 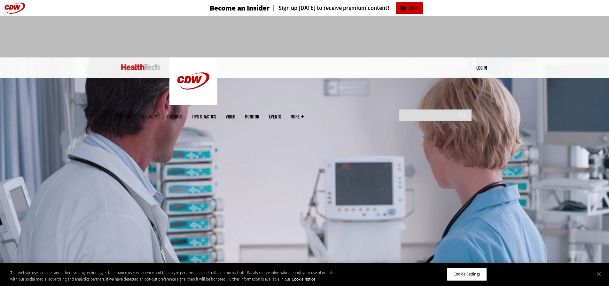 I want to click on button: Cookie Settings, so click(x=466, y=274).